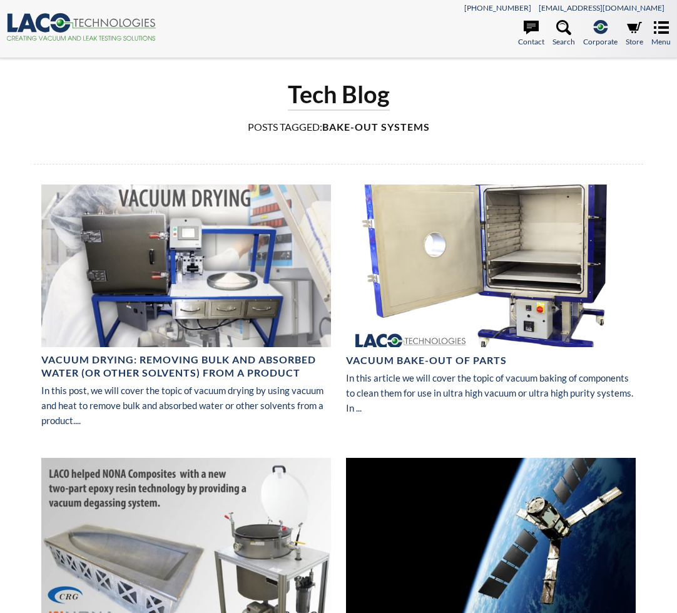 The image size is (677, 613). Describe the element at coordinates (564, 34) in the screenshot. I see `a: Search` at that location.